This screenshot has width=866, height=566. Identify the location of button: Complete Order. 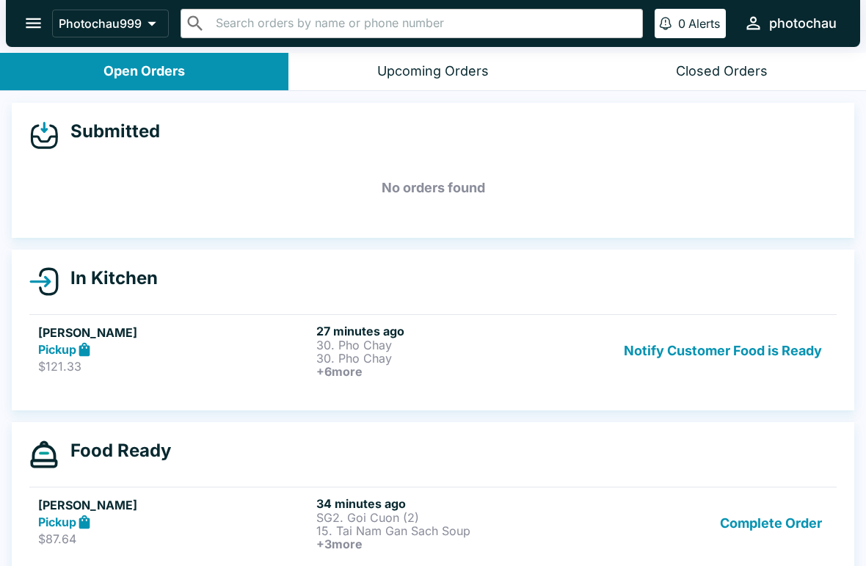
(771, 523).